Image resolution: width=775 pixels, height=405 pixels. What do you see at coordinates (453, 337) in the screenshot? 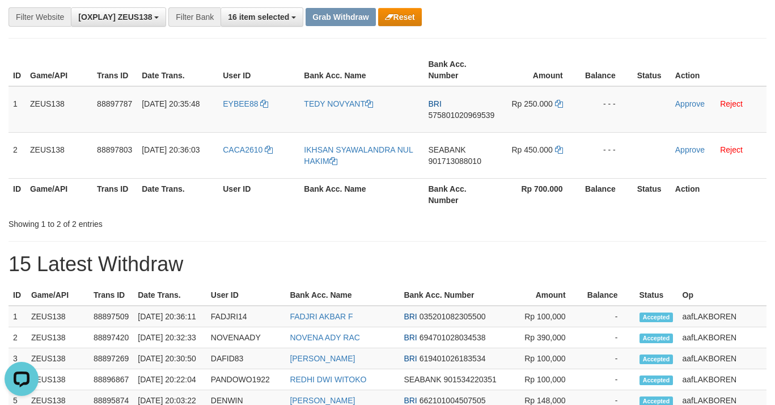
I see `span: Copy 694701028034538 to clipboard` at bounding box center [453, 337].